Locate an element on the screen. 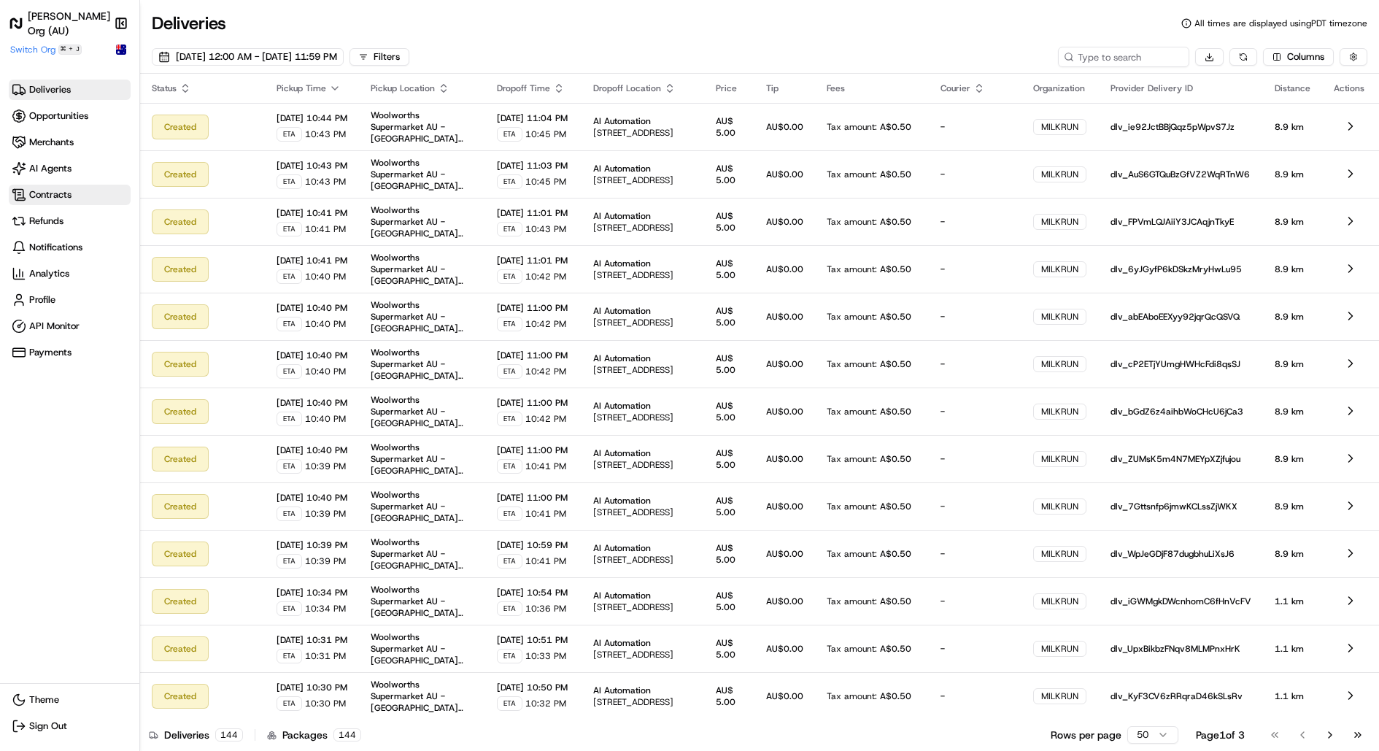  span: 10:31 PM is located at coordinates (326, 656).